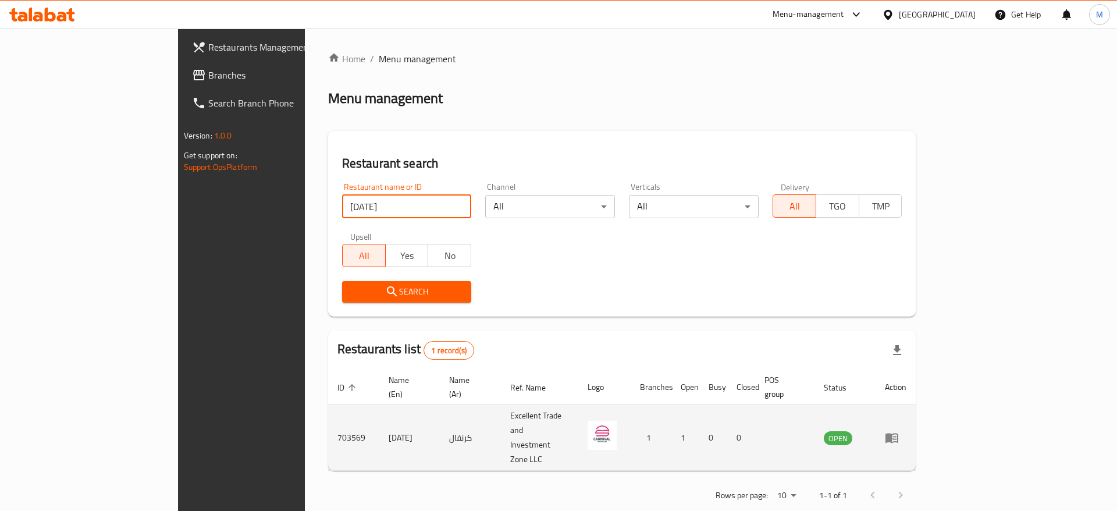  What do you see at coordinates (273, 103) in the screenshot?
I see `a: Search Branch Phone` at bounding box center [273, 103].